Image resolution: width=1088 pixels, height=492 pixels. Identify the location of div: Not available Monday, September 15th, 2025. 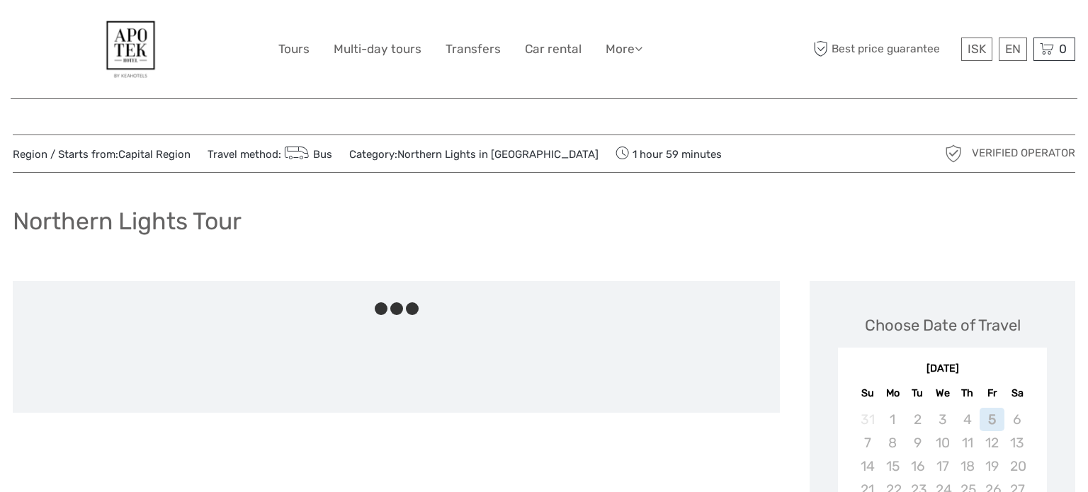
(893, 466).